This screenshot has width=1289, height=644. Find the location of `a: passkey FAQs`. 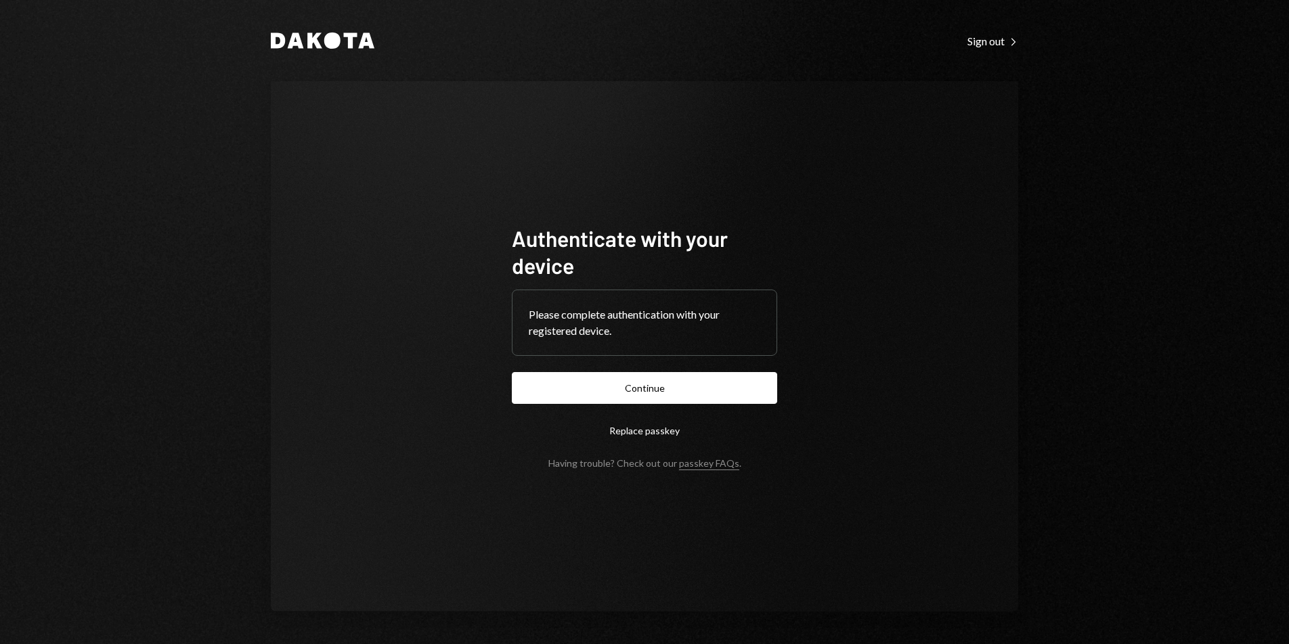

a: passkey FAQs is located at coordinates (709, 464).